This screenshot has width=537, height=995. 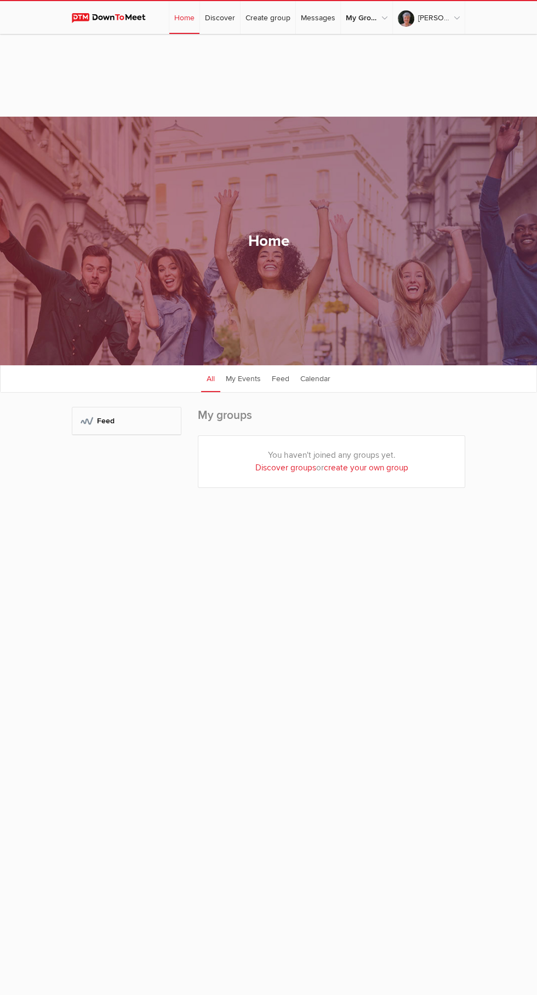 What do you see at coordinates (285, 468) in the screenshot?
I see `a: Discover groups` at bounding box center [285, 468].